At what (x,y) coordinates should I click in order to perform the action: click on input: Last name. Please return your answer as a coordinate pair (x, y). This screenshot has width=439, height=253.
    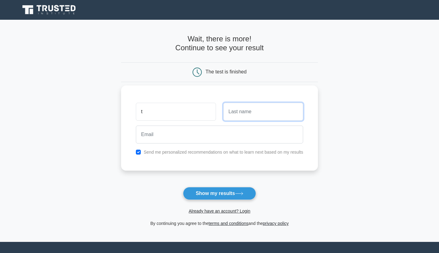
    Looking at the image, I should click on (263, 112).